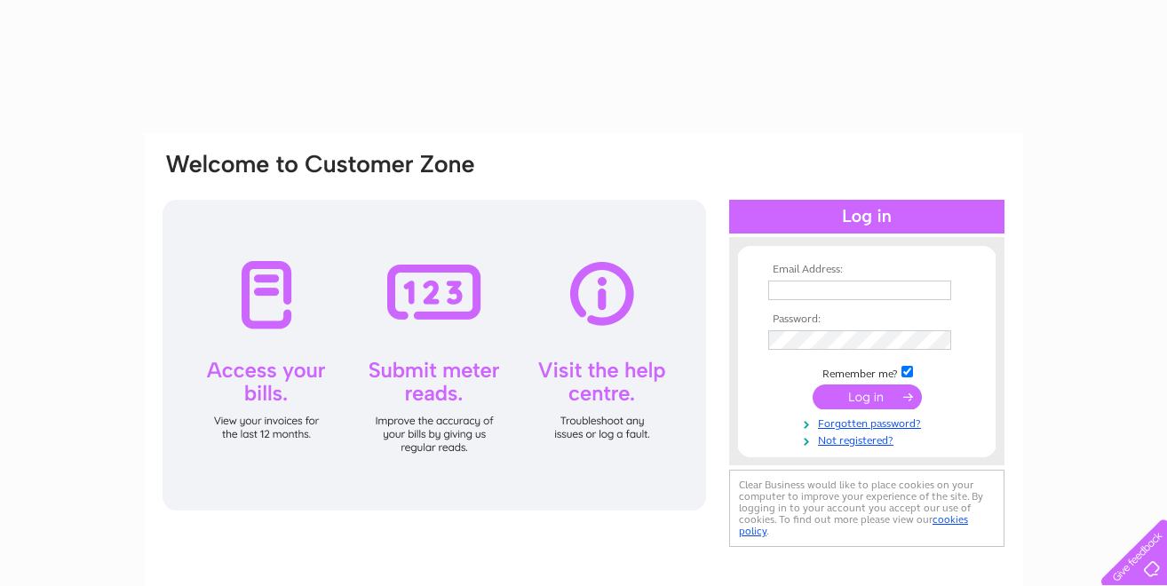 Image resolution: width=1167 pixels, height=586 pixels. I want to click on a: Forgotten password?, so click(869, 422).